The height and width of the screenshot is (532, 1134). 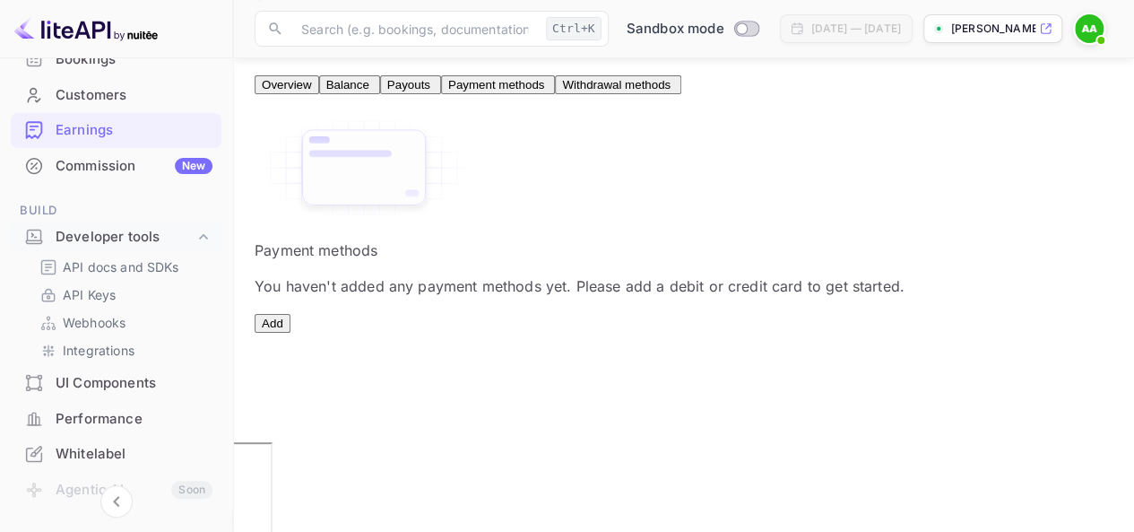 I want to click on p: API Keys, so click(x=89, y=294).